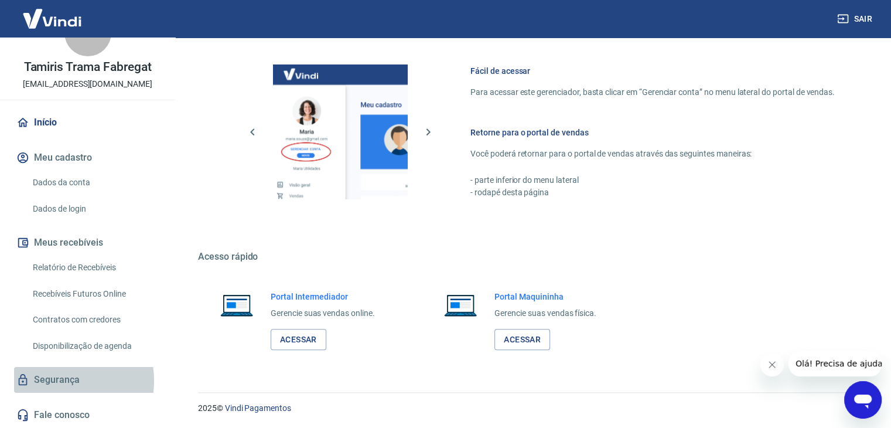  I want to click on p: Para acessar este gerenciador, basta clicar em “Gerenciar conta” no menu lateral do portal de ven..., so click(653, 92).